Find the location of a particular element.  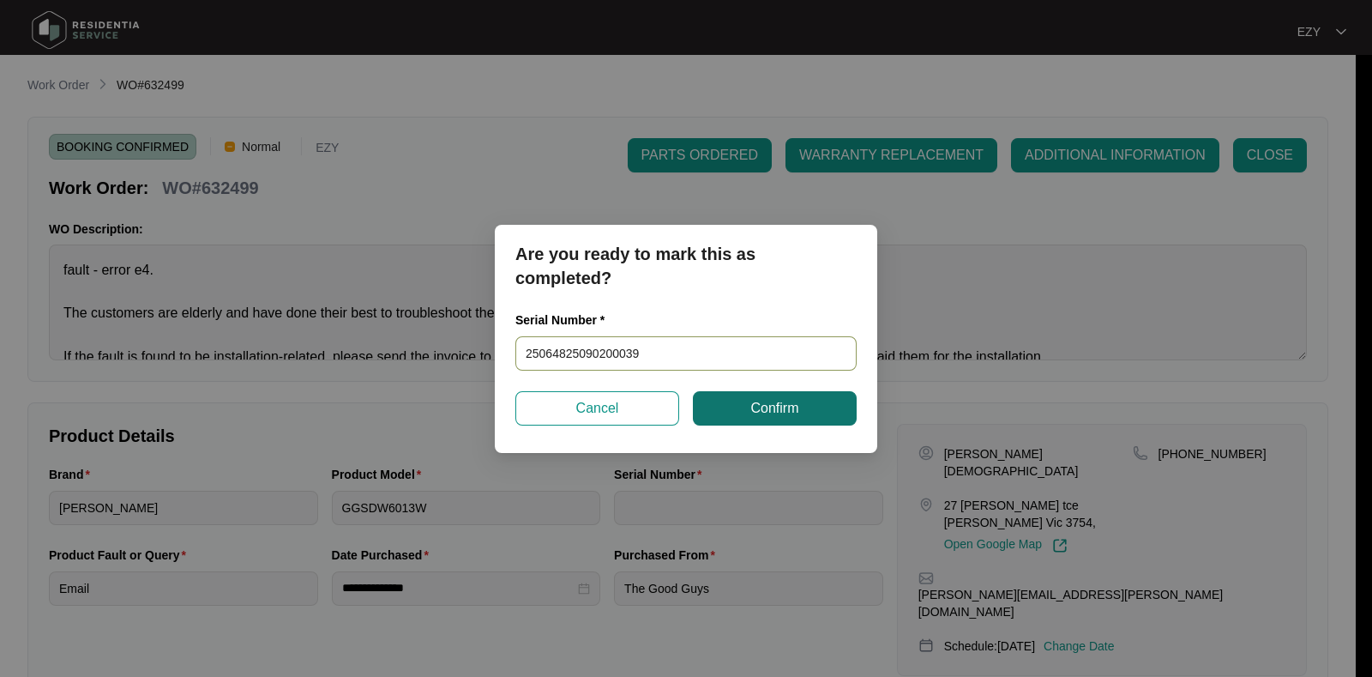

span: Cancel is located at coordinates (598, 408).